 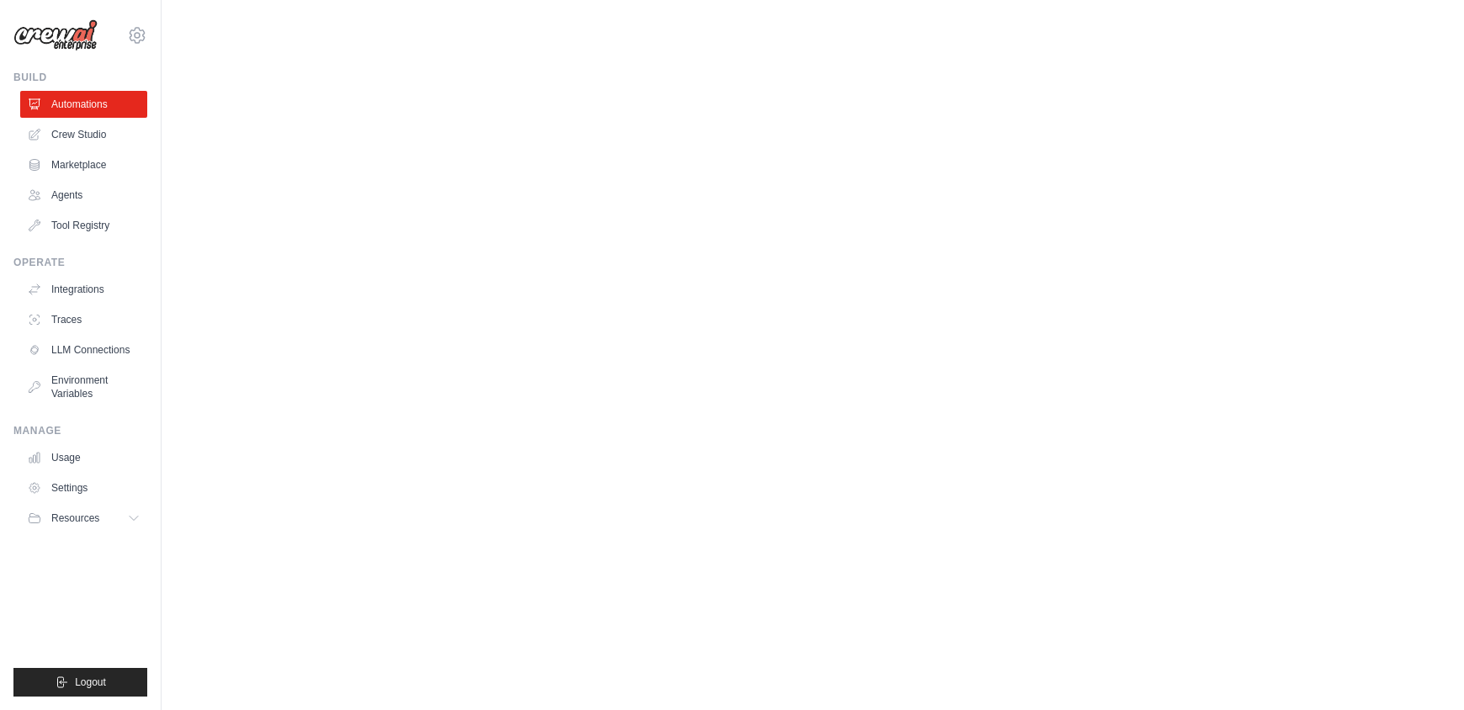 I want to click on a: Traces, so click(x=83, y=320).